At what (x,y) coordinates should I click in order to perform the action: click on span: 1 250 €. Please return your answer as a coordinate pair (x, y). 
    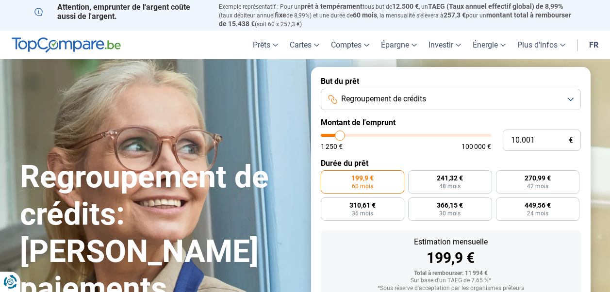
    Looking at the image, I should click on (331, 146).